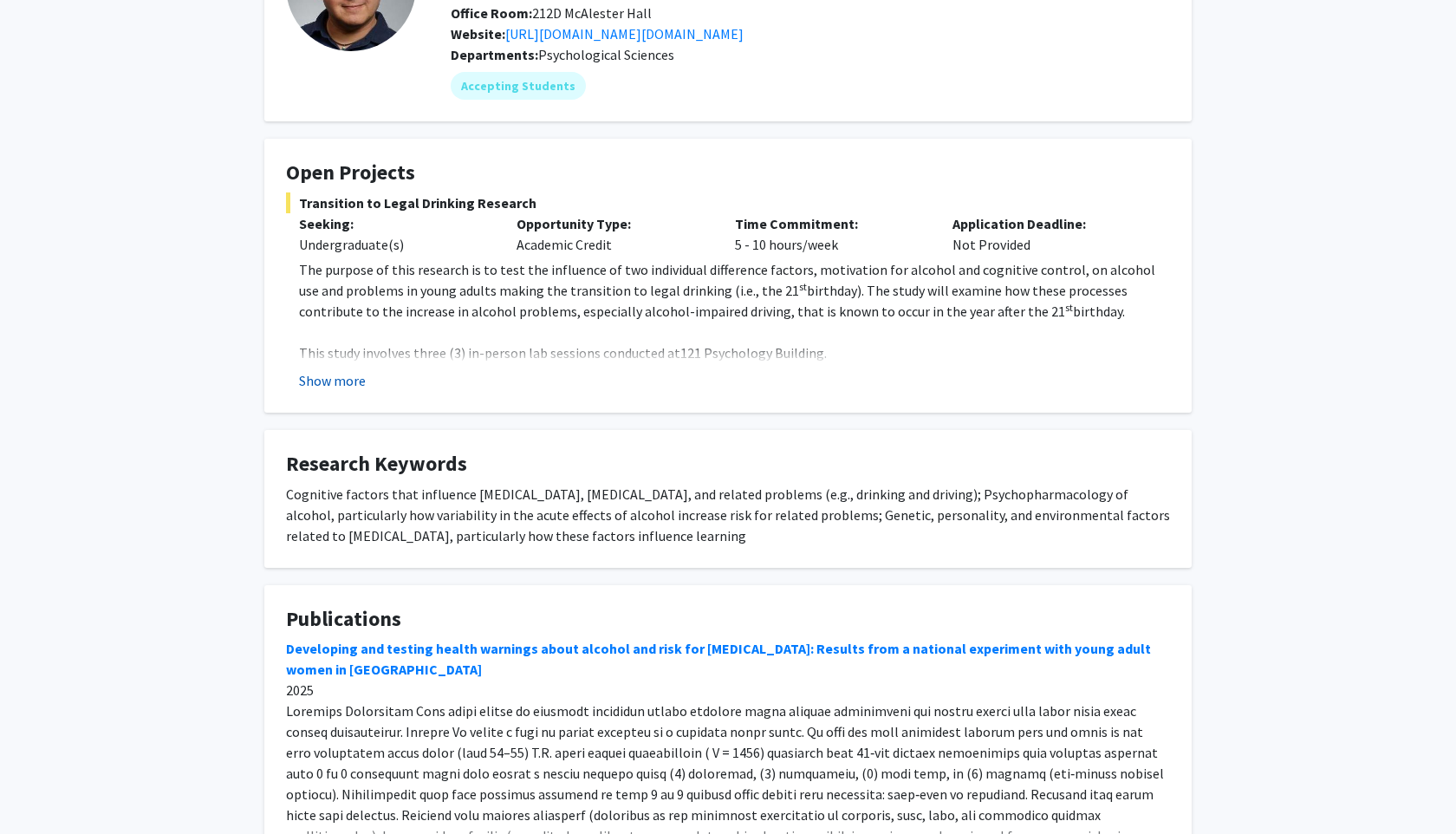 The height and width of the screenshot is (834, 1456). I want to click on span: This study involves three (3) in-person lab sessions conducted at, so click(490, 352).